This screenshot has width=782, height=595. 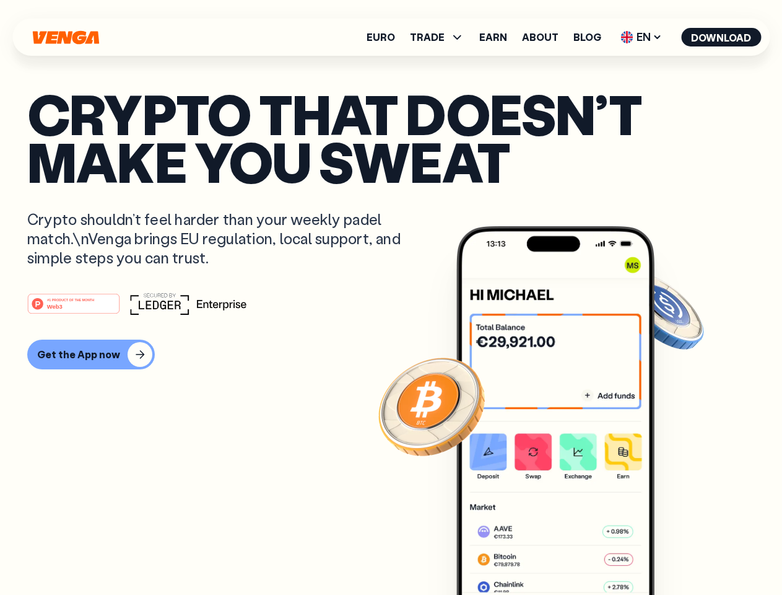 I want to click on p: Crypto that doesn’t make you sweat, so click(x=391, y=137).